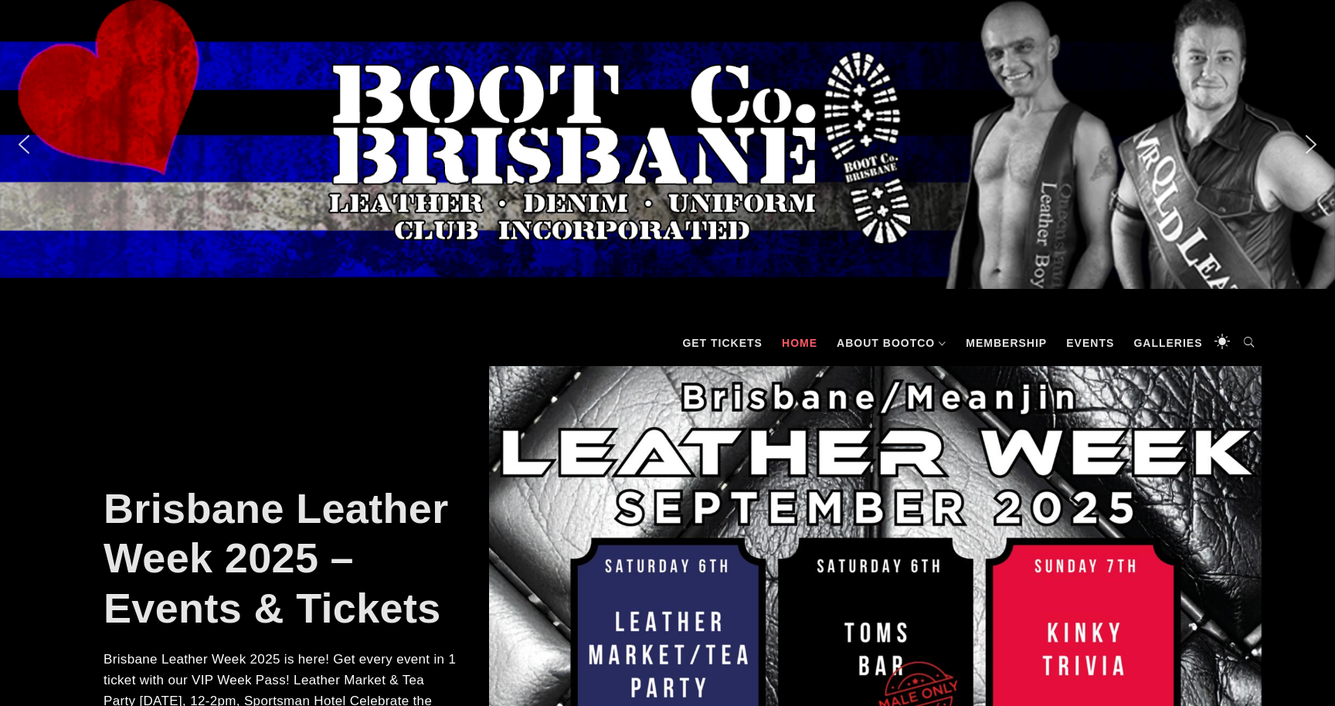 This screenshot has height=706, width=1335. Describe the element at coordinates (24, 144) in the screenshot. I see `img: previous arrow` at that location.